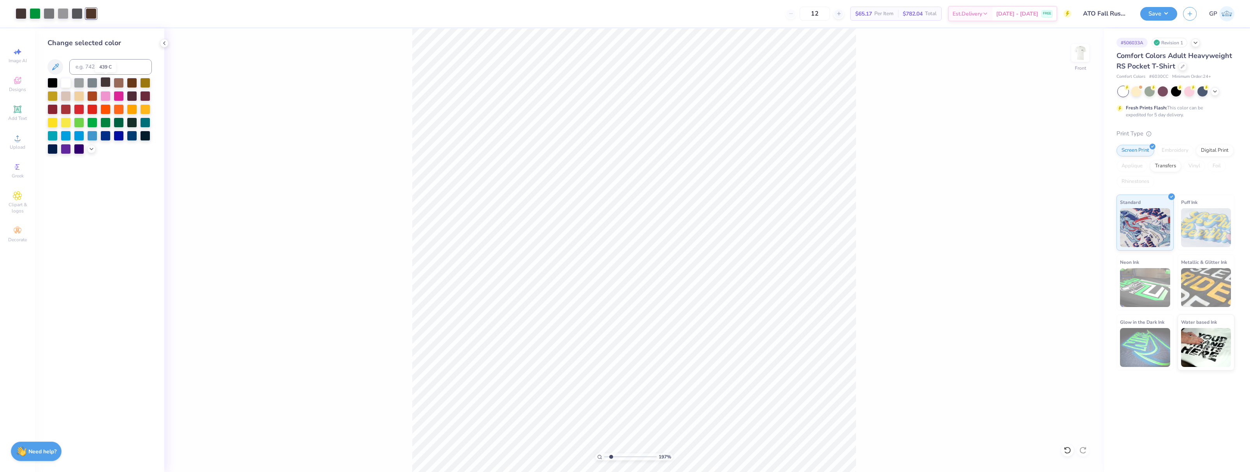 This screenshot has width=1250, height=472. I want to click on div: Embroidery, so click(1175, 151).